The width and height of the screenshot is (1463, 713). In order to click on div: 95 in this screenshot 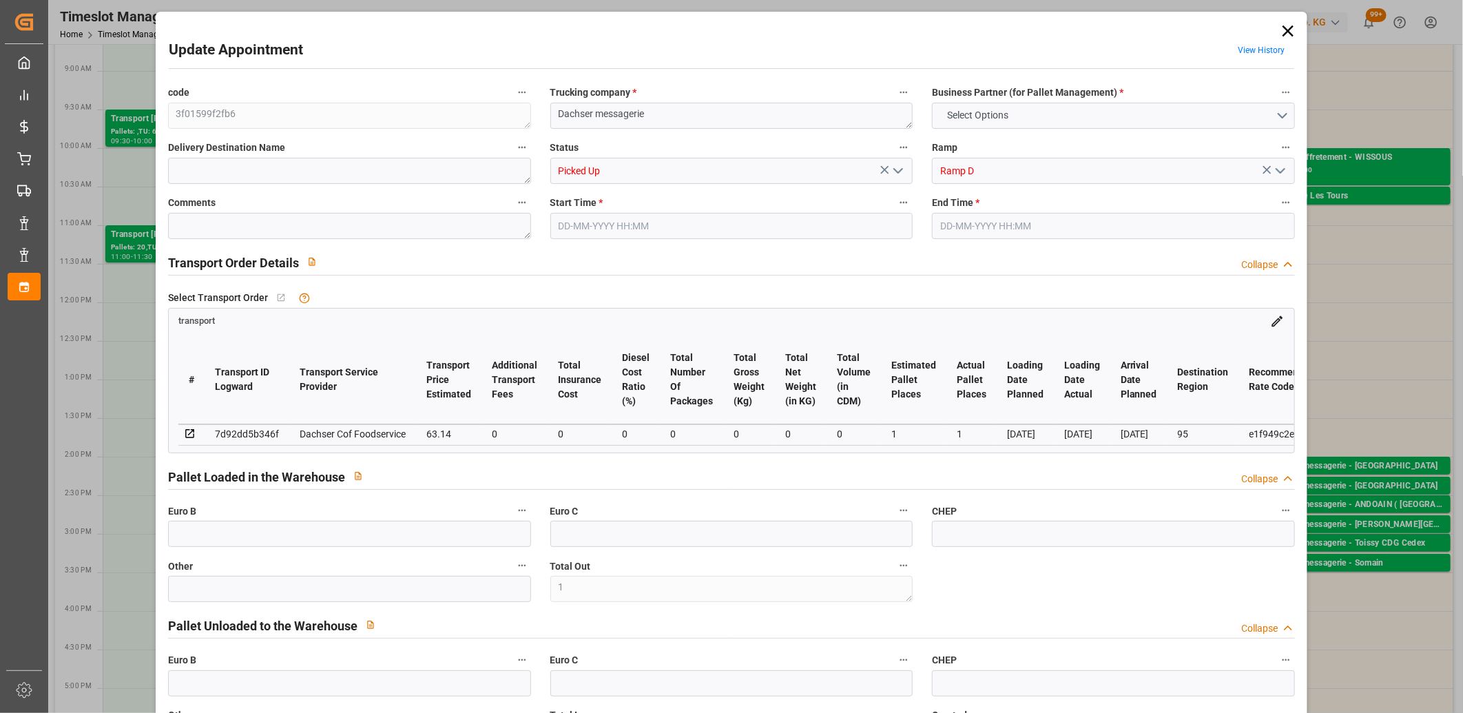, I will do `click(1203, 434)`.